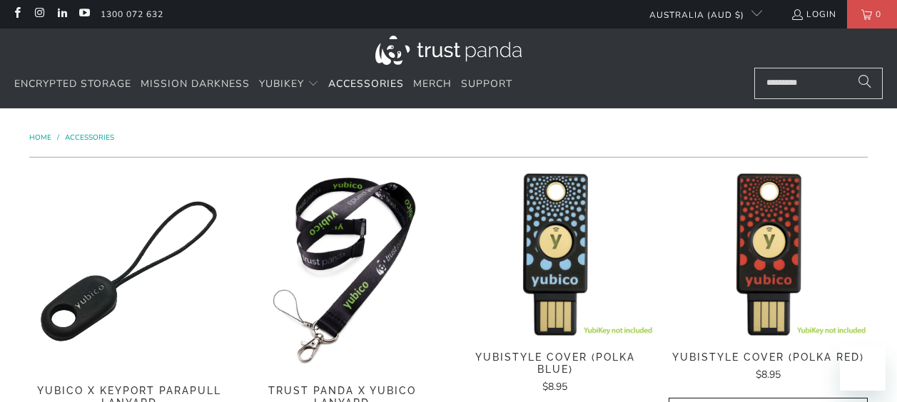 This screenshot has width=897, height=402. Describe the element at coordinates (554, 255) in the screenshot. I see `img: YubiStyle Cover (Polka Blue) - Trust Panda` at that location.